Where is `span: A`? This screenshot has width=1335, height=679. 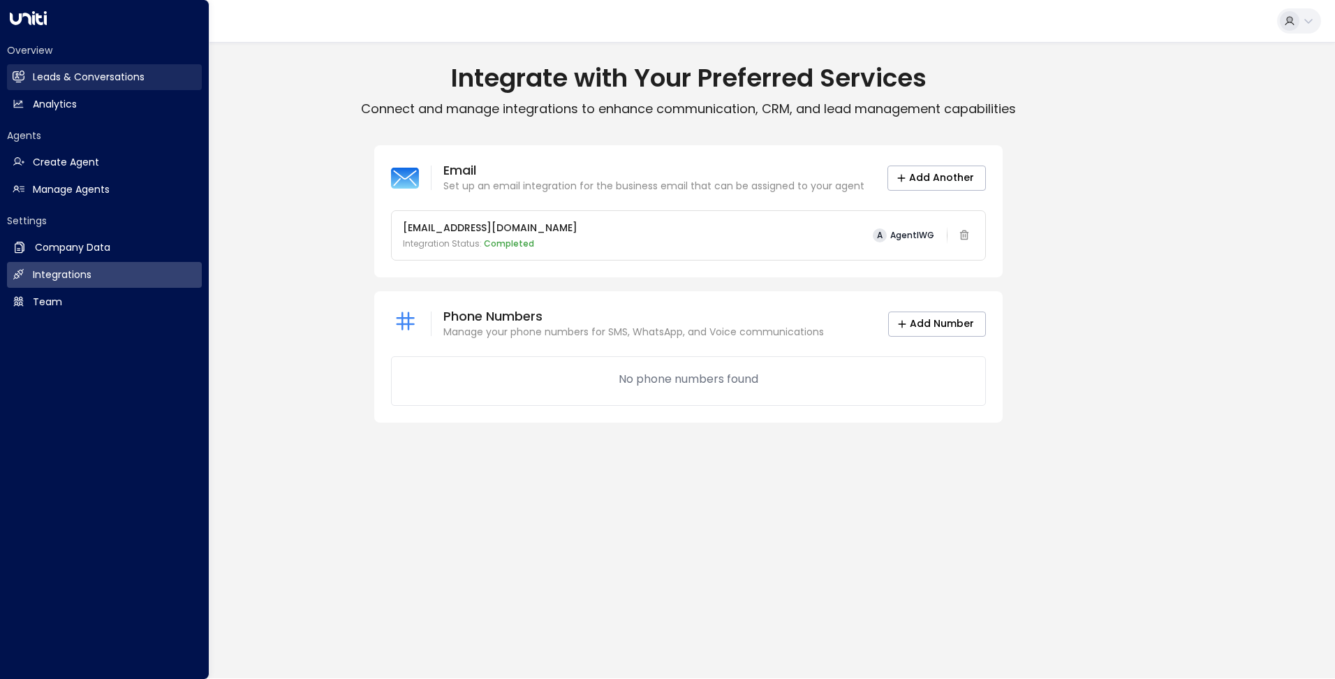
span: A is located at coordinates (880, 235).